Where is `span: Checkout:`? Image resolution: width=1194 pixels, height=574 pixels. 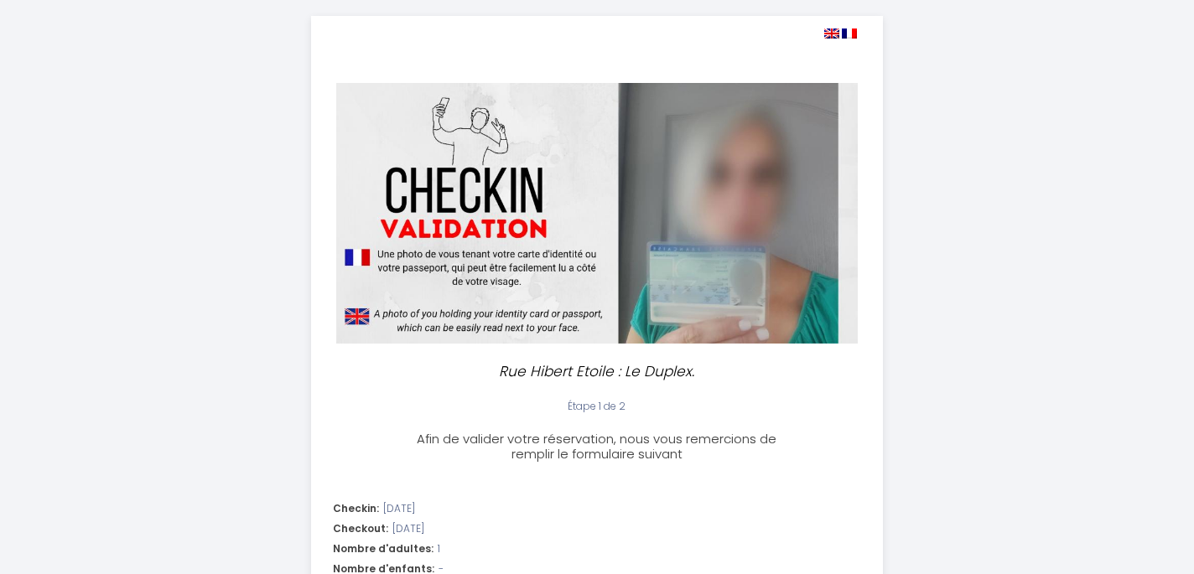
span: Checkout: is located at coordinates (361, 529).